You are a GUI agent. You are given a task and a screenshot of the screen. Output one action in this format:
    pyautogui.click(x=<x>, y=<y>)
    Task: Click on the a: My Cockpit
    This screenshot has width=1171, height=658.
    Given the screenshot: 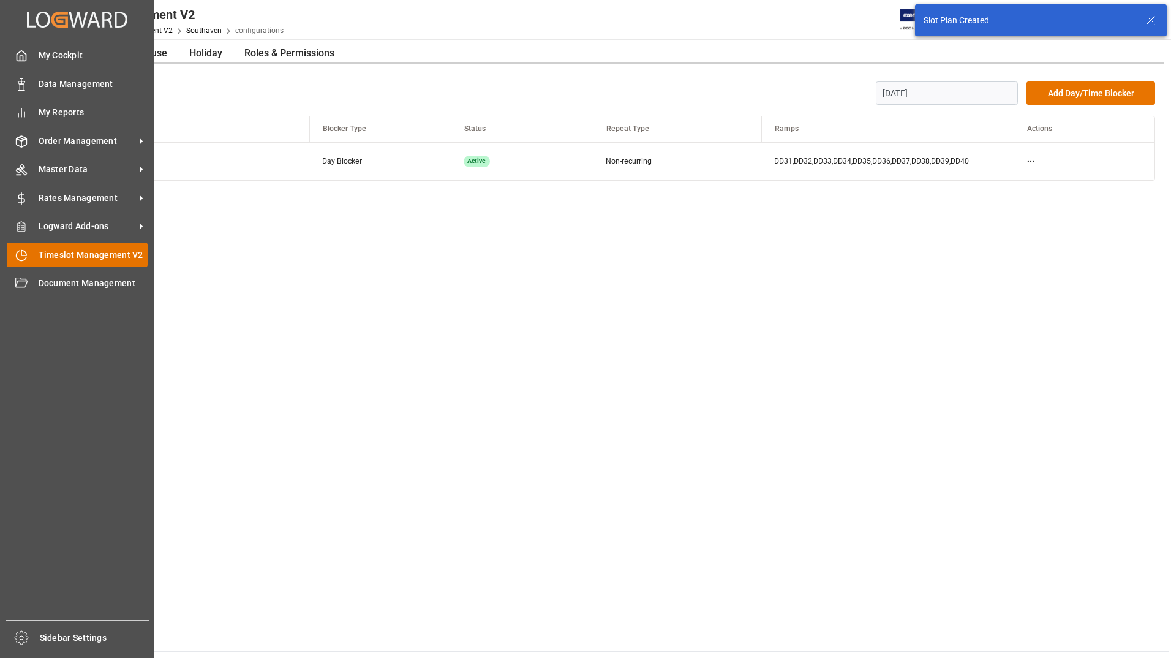 What is the action you would take?
    pyautogui.click(x=77, y=55)
    